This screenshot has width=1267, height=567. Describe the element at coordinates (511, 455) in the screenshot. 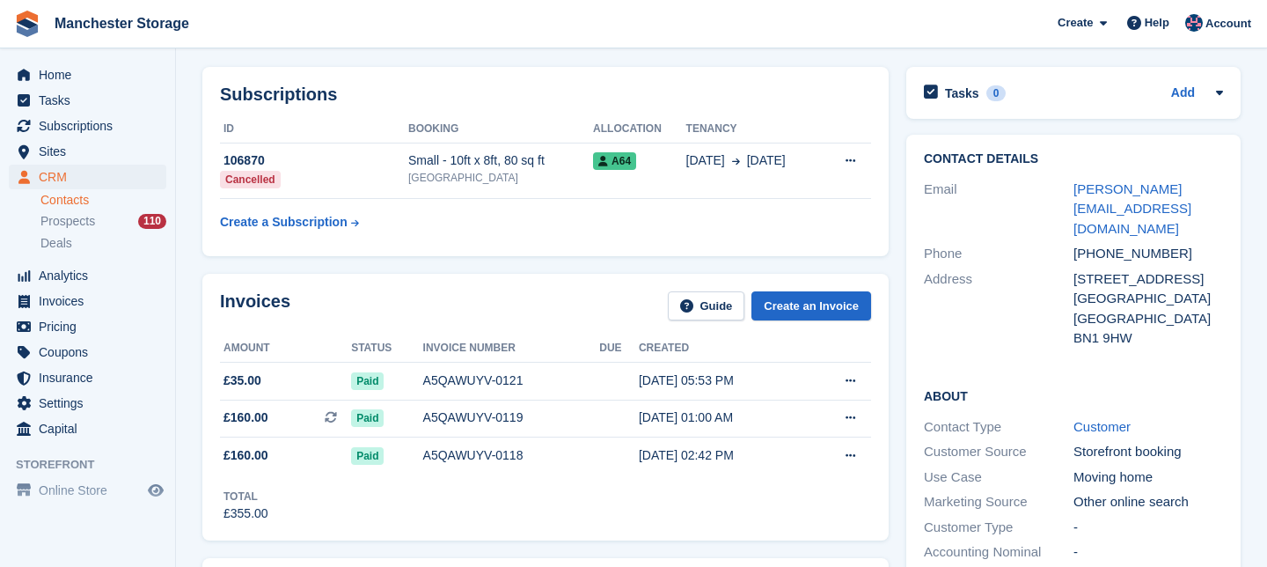

I see `div: A5QAWUYV-0118` at that location.